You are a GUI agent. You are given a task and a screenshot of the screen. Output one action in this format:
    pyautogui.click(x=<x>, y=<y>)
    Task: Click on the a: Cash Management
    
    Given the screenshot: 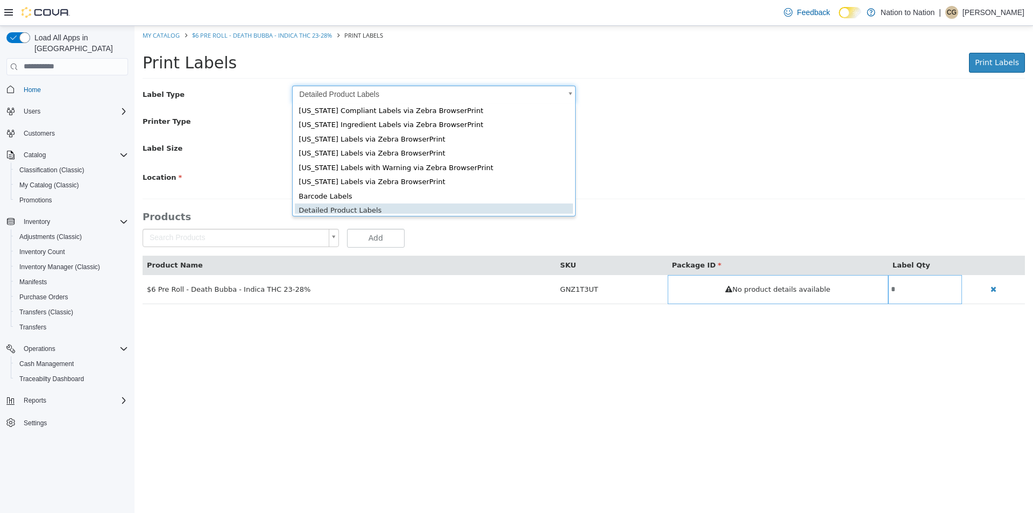 What is the action you would take?
    pyautogui.click(x=46, y=364)
    